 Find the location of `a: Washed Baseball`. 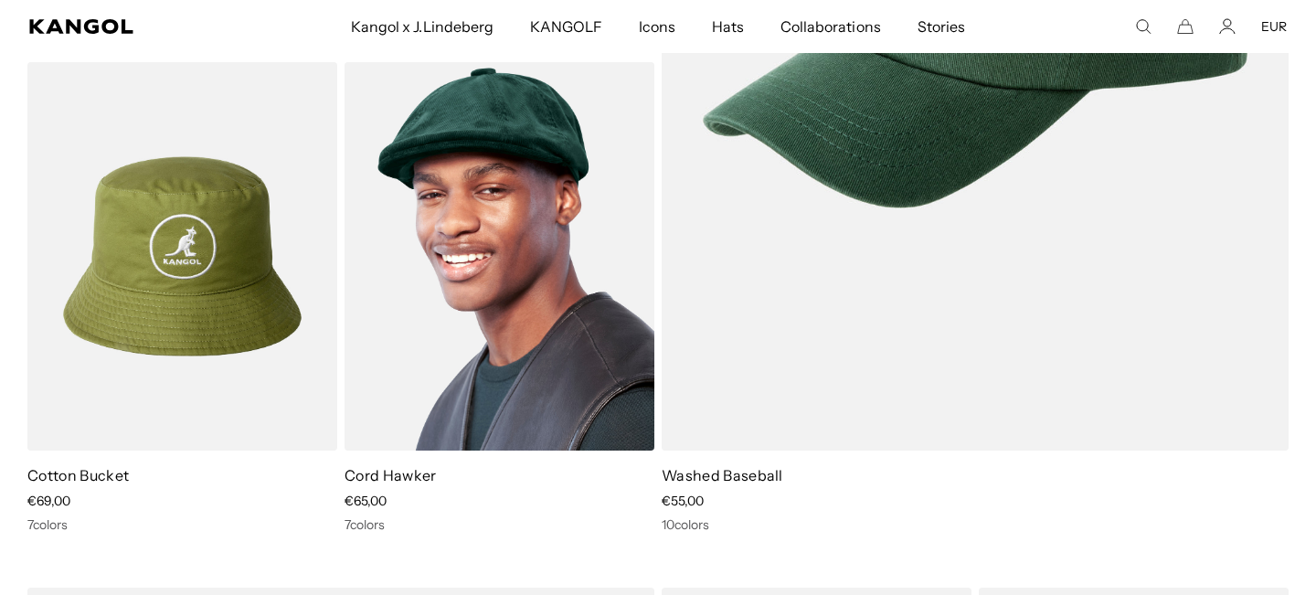

a: Washed Baseball is located at coordinates (722, 475).